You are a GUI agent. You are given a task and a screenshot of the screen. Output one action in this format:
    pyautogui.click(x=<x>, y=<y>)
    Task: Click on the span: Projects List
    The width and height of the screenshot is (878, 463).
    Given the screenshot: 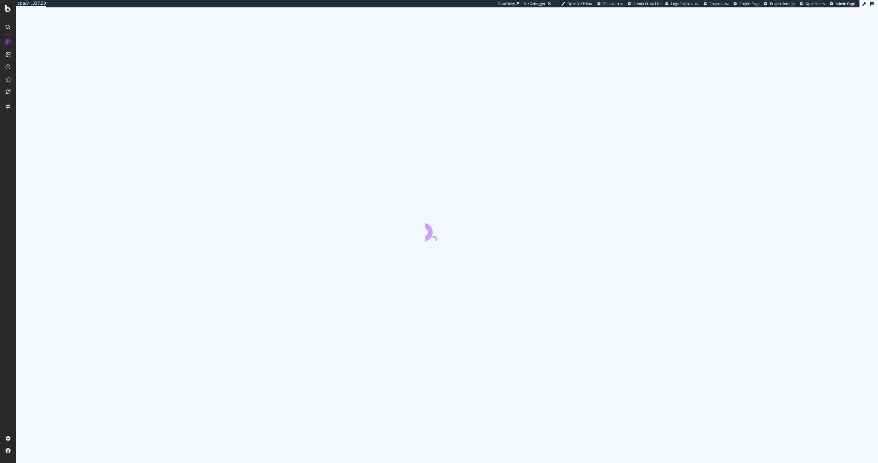 What is the action you would take?
    pyautogui.click(x=719, y=3)
    